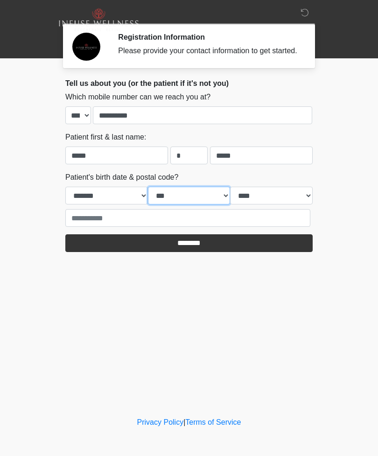 The width and height of the screenshot is (378, 456). Describe the element at coordinates (138, 97) in the screenshot. I see `label: Which mobile number can we reach you at?` at that location.